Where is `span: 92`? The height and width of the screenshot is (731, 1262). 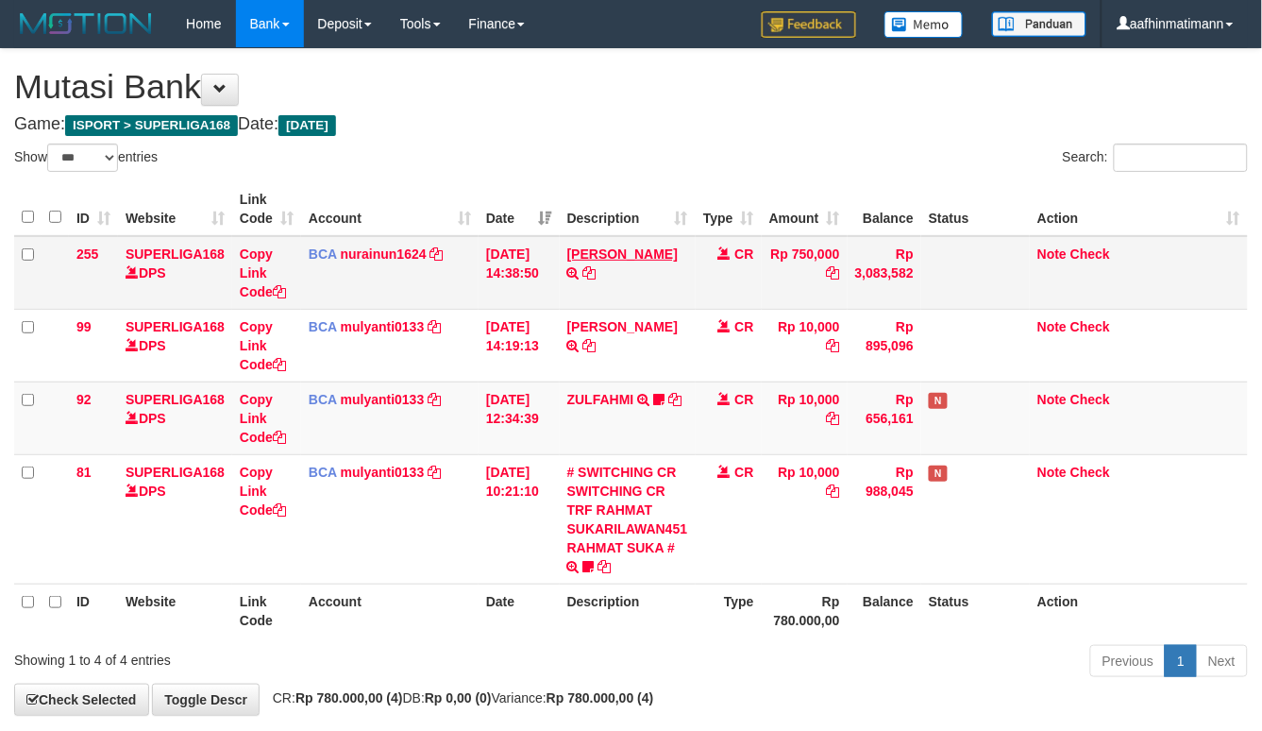 span: 92 is located at coordinates (84, 399).